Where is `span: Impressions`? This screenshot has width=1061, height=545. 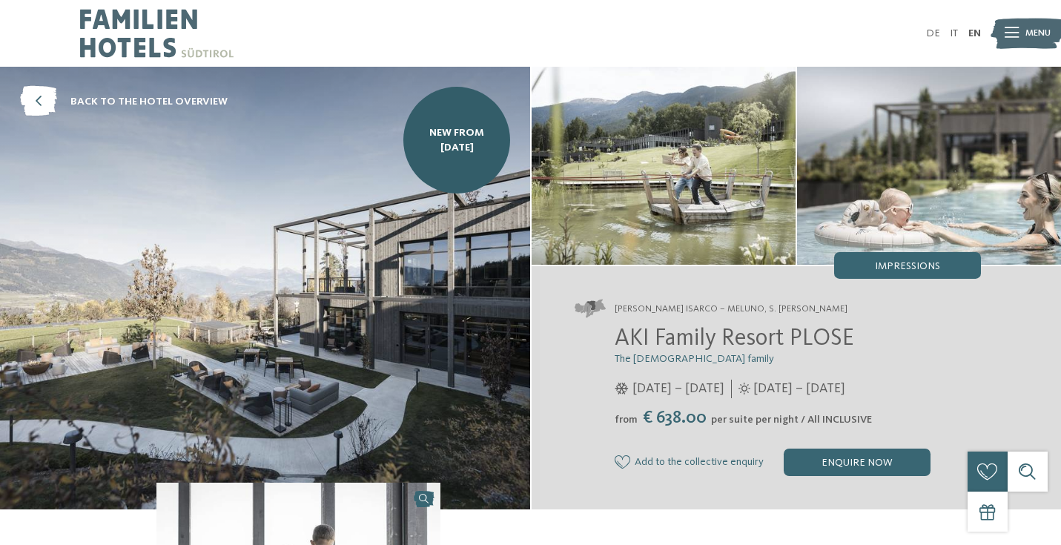
span: Impressions is located at coordinates (908, 266).